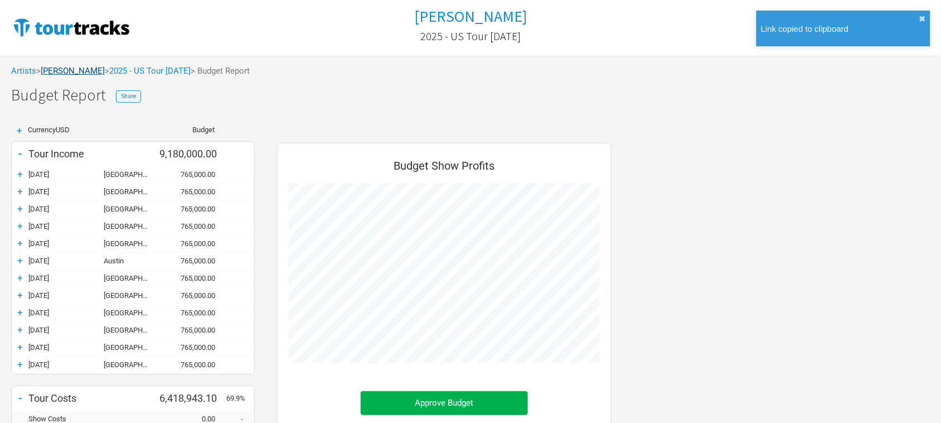 The height and width of the screenshot is (423, 941). Describe the element at coordinates (476, 95) in the screenshot. I see `h1: Budget Report` at that location.